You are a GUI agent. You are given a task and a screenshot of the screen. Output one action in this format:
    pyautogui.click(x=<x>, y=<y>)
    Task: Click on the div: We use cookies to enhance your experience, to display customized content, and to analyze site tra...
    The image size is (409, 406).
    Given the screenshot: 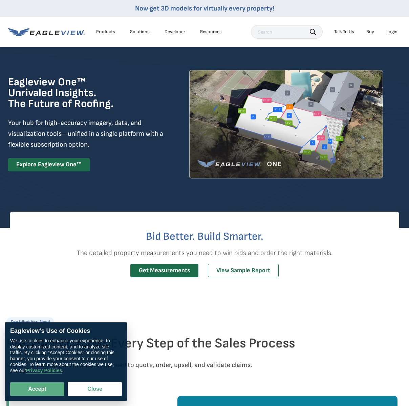 What is the action you would take?
    pyautogui.click(x=66, y=356)
    